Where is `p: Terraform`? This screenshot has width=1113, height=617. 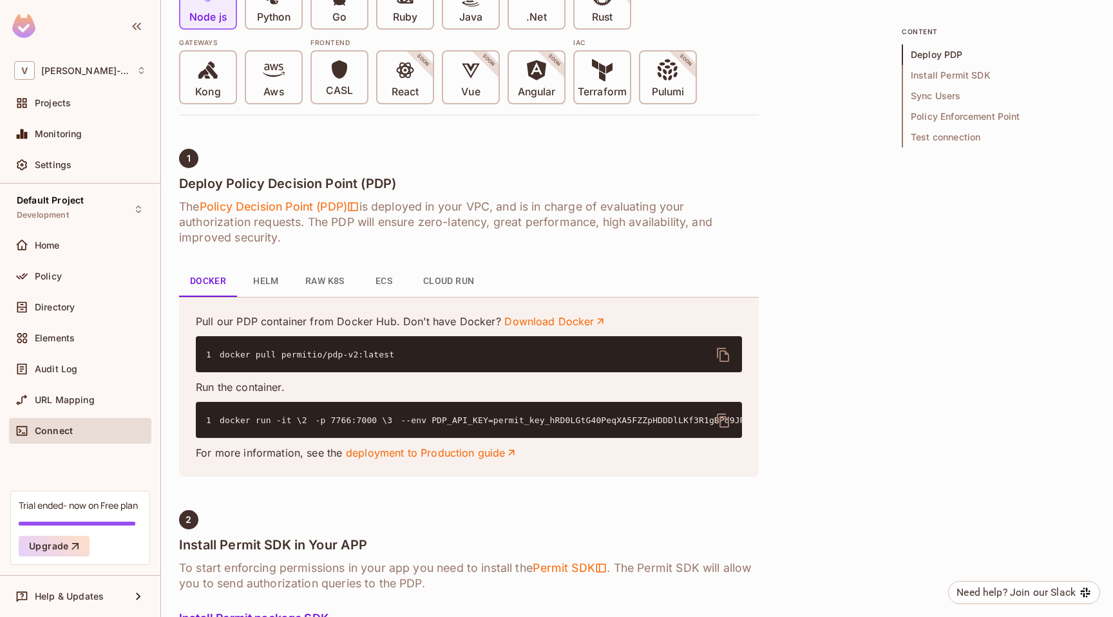 p: Terraform is located at coordinates (602, 92).